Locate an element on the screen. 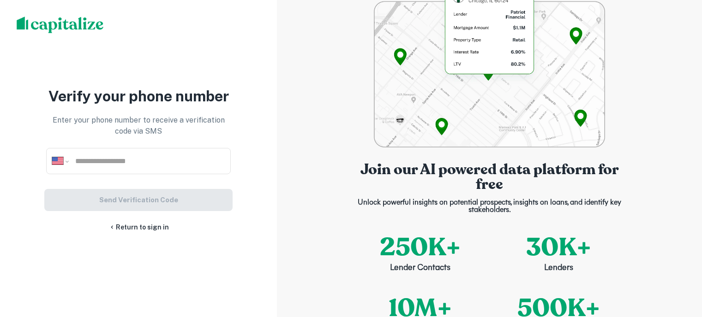 This screenshot has width=702, height=317. p: Join our AI powered data platform for free is located at coordinates (489, 177).